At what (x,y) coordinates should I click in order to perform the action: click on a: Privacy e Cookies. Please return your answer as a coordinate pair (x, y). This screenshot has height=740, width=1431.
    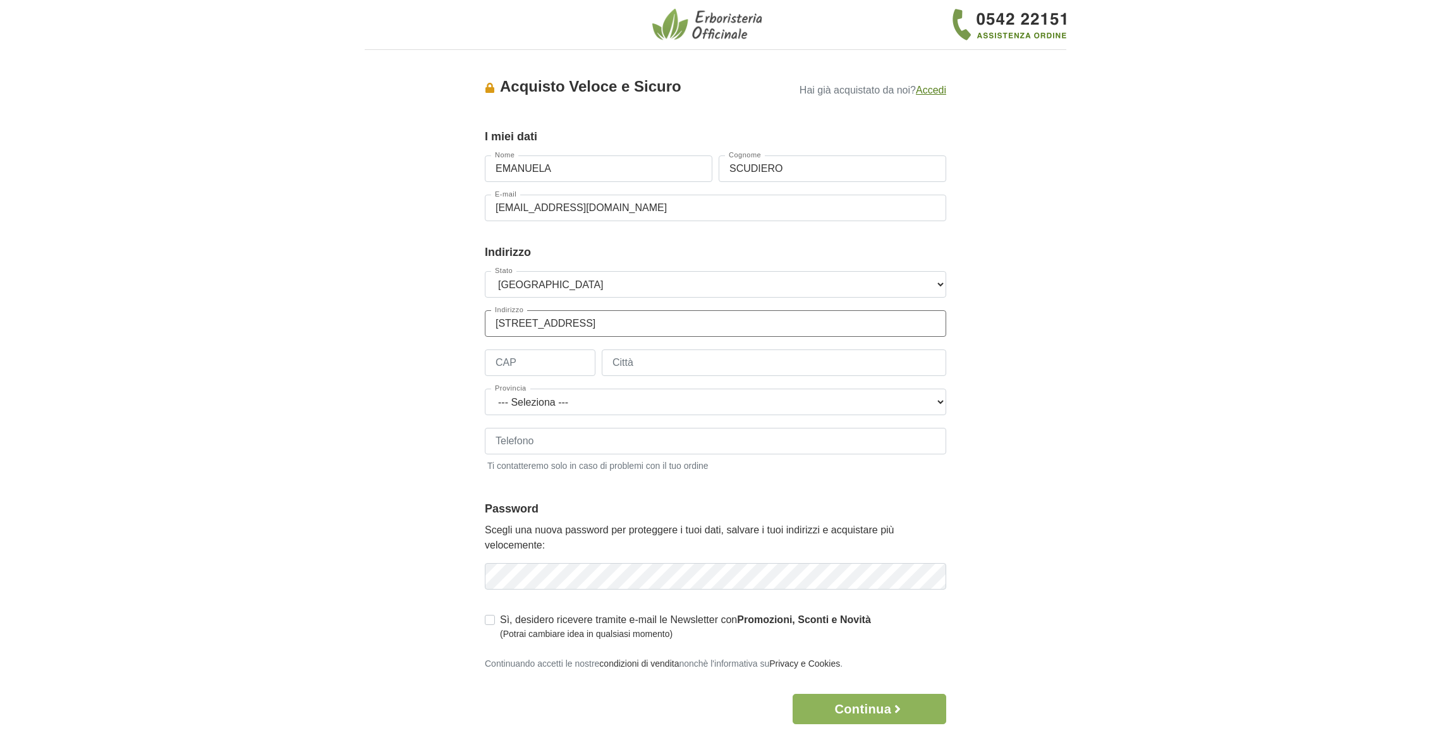
    Looking at the image, I should click on (805, 664).